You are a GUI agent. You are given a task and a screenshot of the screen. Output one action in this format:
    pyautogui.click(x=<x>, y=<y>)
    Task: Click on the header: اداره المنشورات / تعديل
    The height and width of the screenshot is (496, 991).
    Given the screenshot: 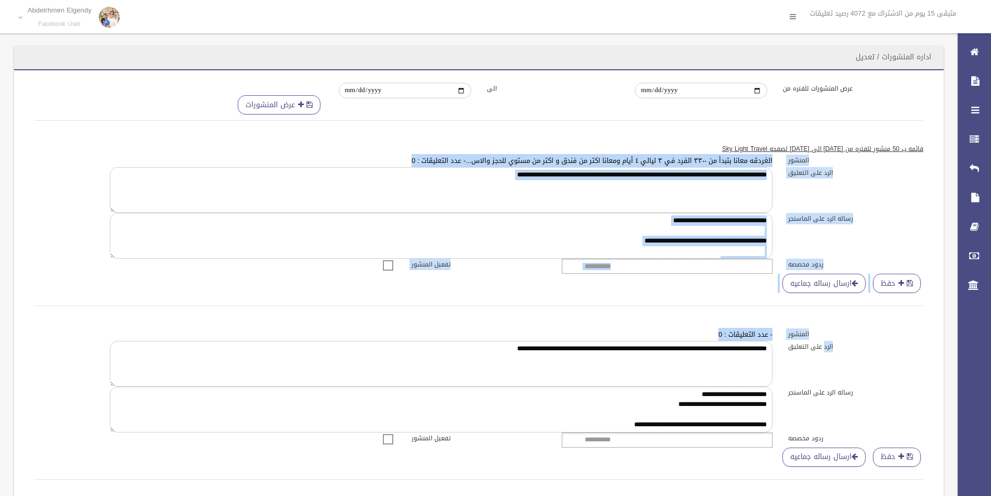 What is the action you would take?
    pyautogui.click(x=894, y=57)
    